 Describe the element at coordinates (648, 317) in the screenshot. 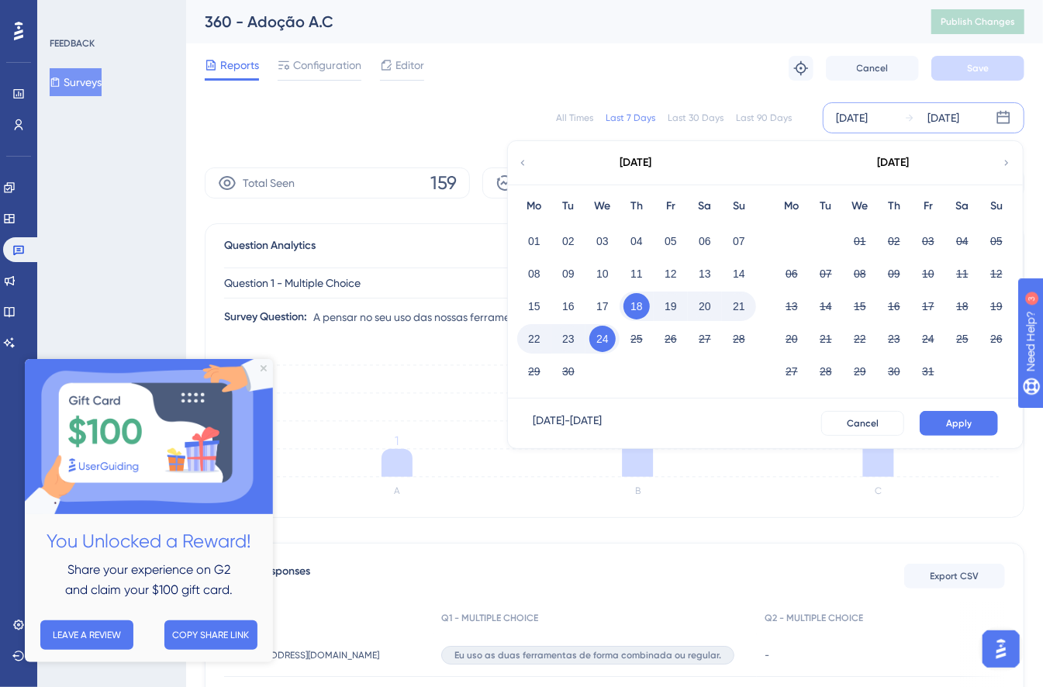

I see `span: A pensar no seu uso das nossas ferramentas de análise de crédito no último mês, qual destas opçõe...` at that location.